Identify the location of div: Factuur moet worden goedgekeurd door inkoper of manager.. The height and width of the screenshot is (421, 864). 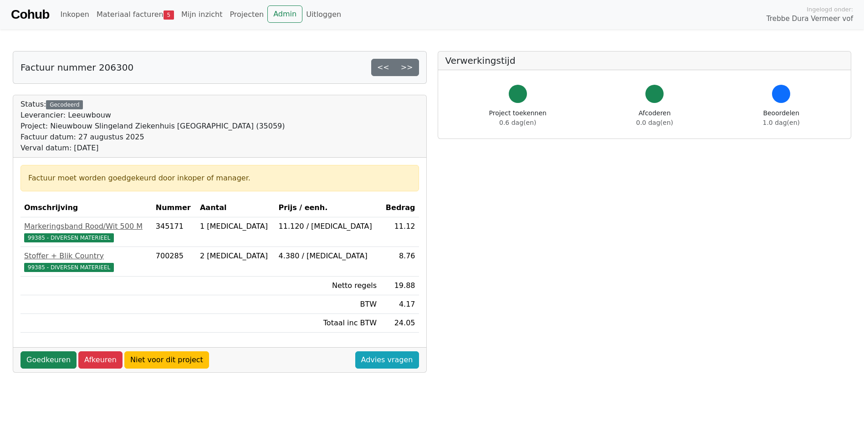
(220, 178).